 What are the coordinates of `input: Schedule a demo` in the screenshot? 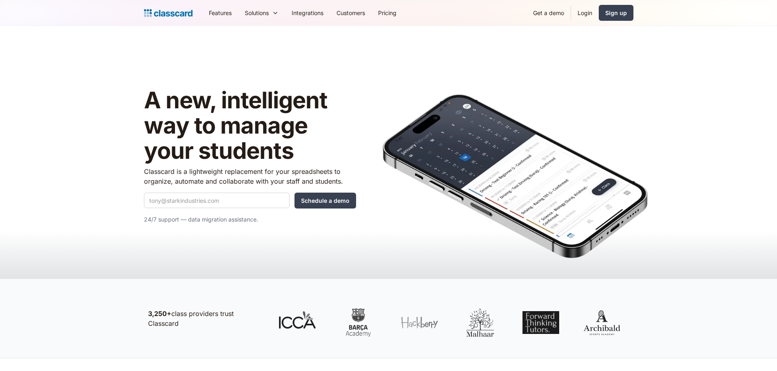 It's located at (325, 201).